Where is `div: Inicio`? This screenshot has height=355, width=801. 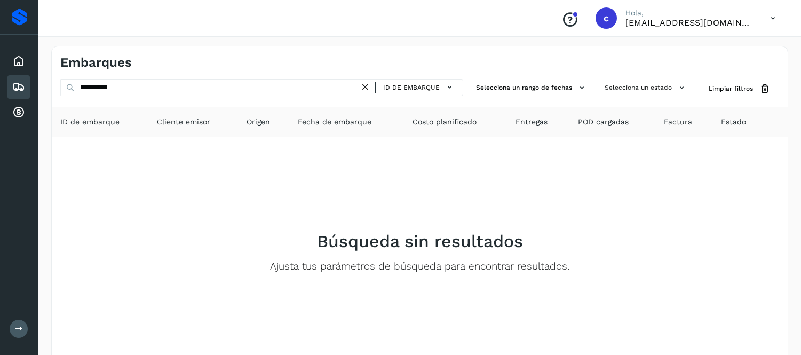
div: Inicio is located at coordinates (19, 61).